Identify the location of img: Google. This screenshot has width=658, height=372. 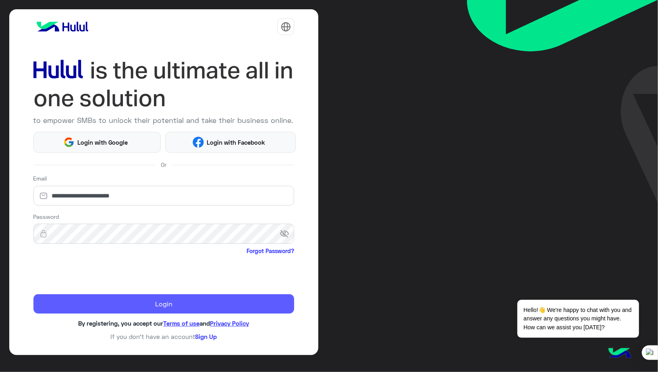
(69, 142).